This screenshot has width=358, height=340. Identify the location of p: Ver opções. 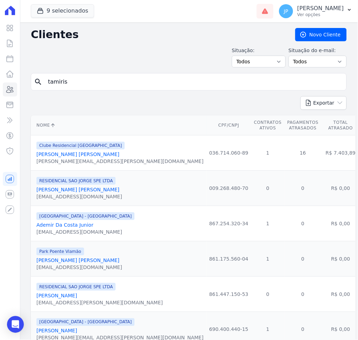
(320, 15).